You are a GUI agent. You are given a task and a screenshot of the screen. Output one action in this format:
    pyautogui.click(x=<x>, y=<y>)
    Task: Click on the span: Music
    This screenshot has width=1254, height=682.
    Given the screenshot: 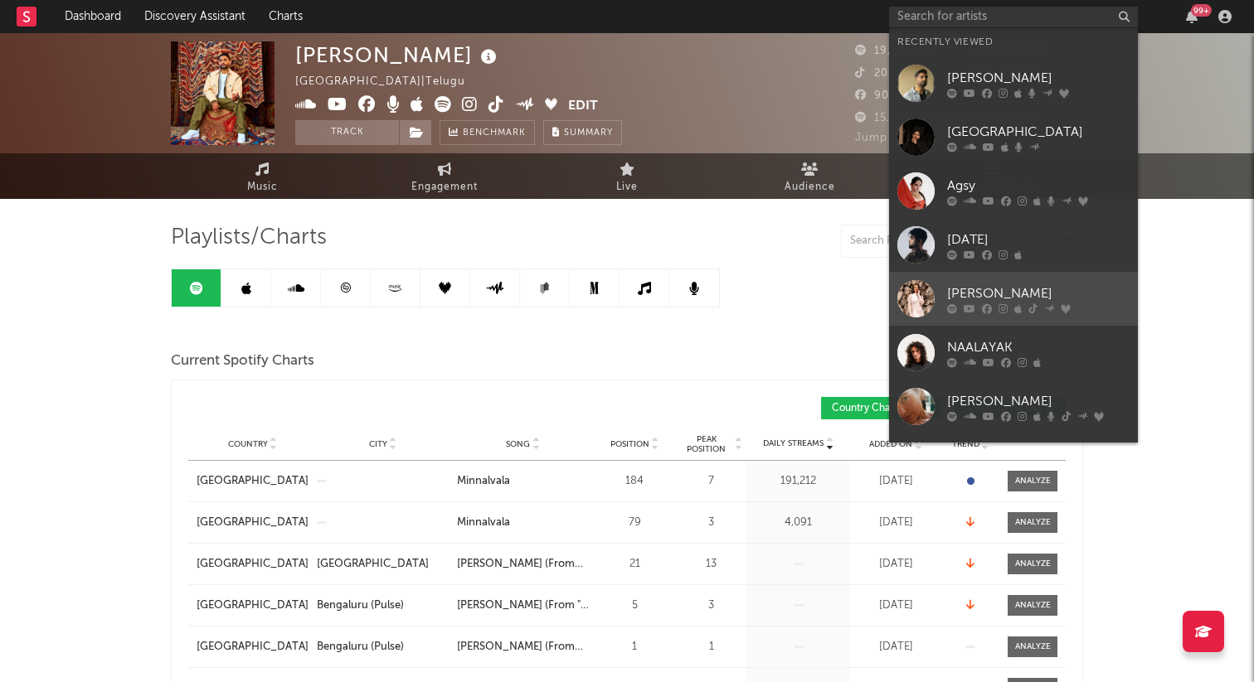 What is the action you would take?
    pyautogui.click(x=262, y=187)
    